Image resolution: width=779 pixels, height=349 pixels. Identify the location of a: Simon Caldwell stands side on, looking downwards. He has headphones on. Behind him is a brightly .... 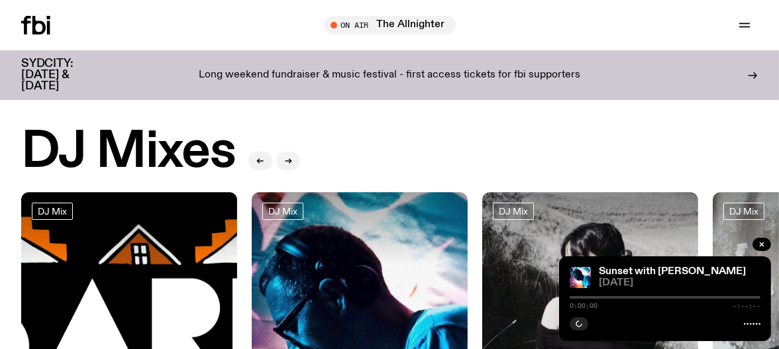
(580, 277).